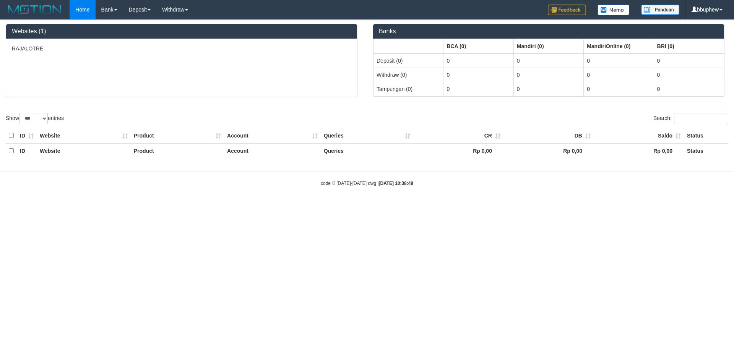 The image size is (734, 361). What do you see at coordinates (182, 49) in the screenshot?
I see `p: RAJALOTRE` at bounding box center [182, 49].